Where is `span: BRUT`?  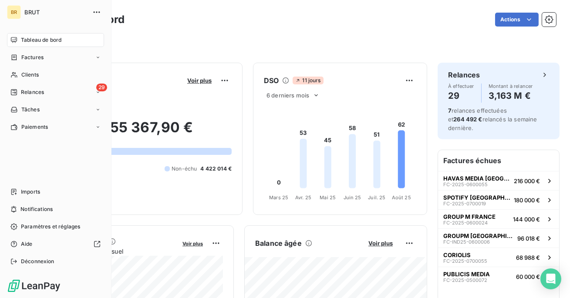 span: BRUT is located at coordinates (56, 12).